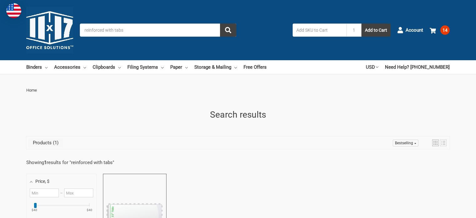 Image resolution: width=476 pixels, height=218 pixels. Describe the element at coordinates (55, 142) in the screenshot. I see `span: 1` at that location.